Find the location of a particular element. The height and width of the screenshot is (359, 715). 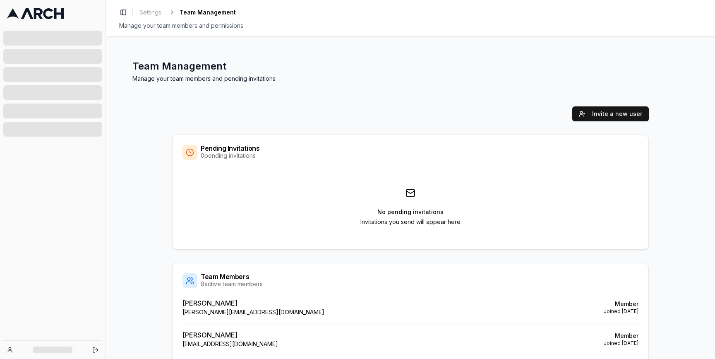

p: Invitations you send will appear here is located at coordinates (410, 222).